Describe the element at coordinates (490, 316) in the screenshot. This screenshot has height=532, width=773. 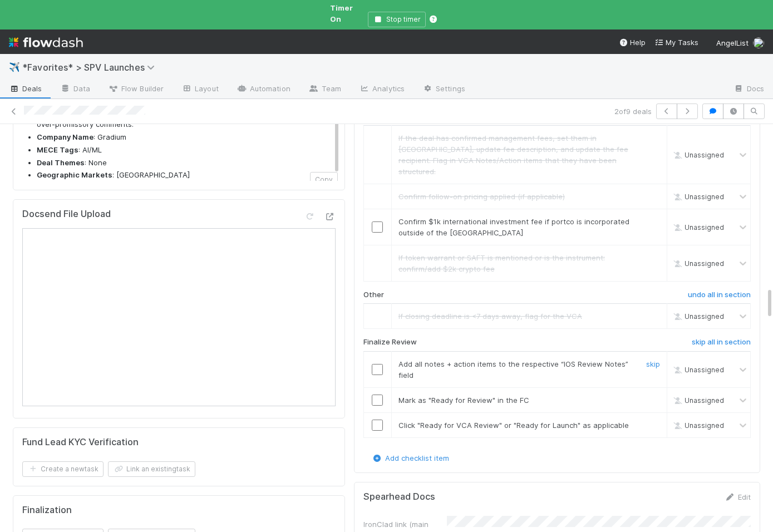
I see `span: If closing deadline is <7 days away, flag for the VCA` at that location.